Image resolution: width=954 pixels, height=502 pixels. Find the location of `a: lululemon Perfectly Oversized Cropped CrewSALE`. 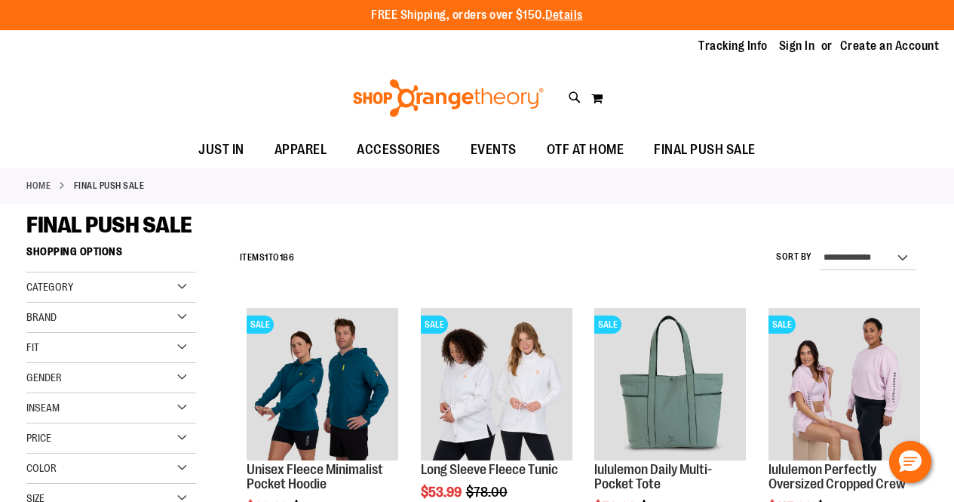

a: lululemon Perfectly Oversized Cropped CrewSALE is located at coordinates (844, 385).